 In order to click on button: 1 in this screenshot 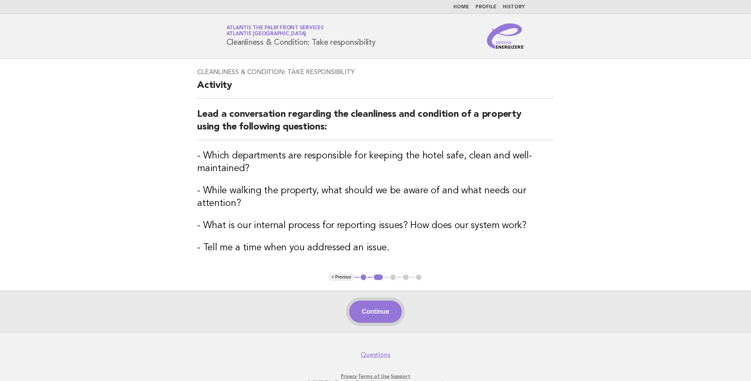, I will do `click(363, 277)`.